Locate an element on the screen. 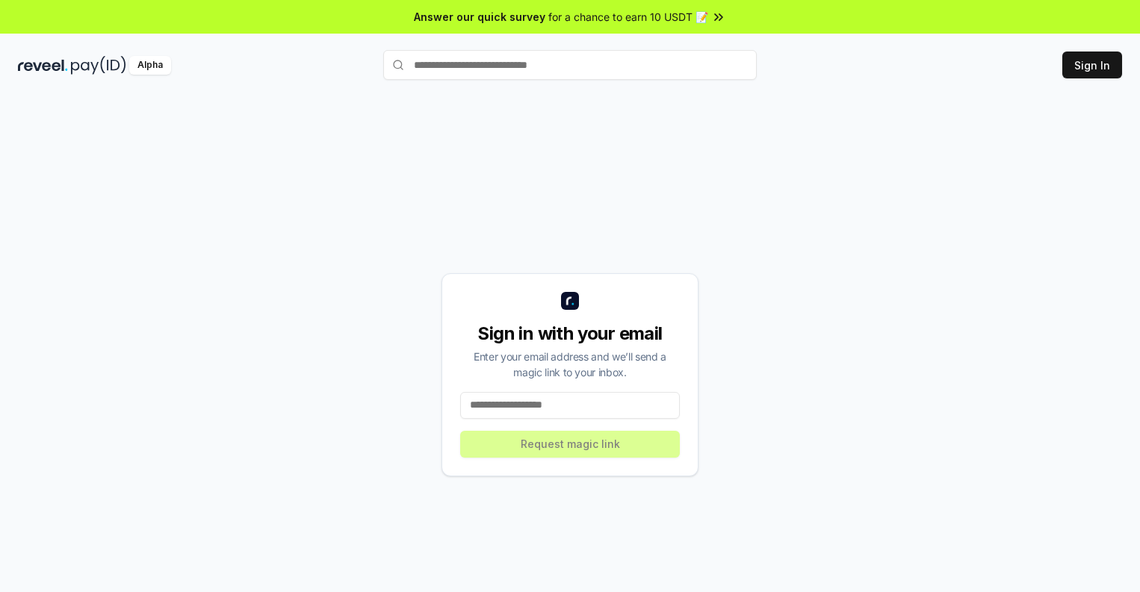 The width and height of the screenshot is (1140, 592). div: Enter your email address and we’ll send a magic link to your inbox. is located at coordinates (570, 364).